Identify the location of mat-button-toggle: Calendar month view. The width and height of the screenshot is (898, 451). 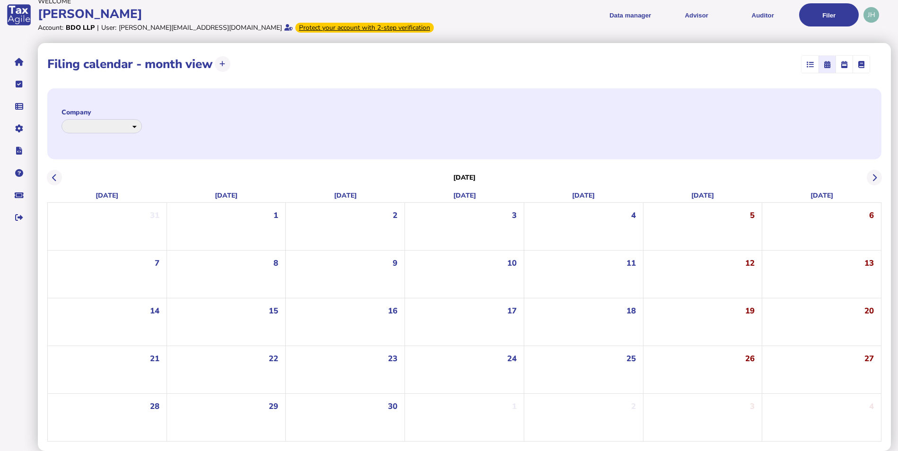
(827, 64).